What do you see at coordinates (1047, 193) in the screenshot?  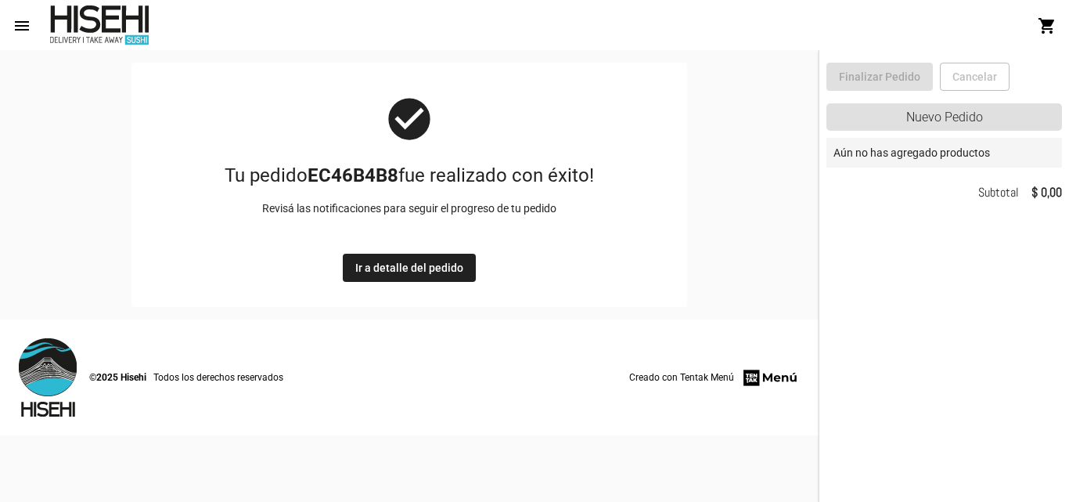 I see `strong: $ 0,00` at bounding box center [1047, 193].